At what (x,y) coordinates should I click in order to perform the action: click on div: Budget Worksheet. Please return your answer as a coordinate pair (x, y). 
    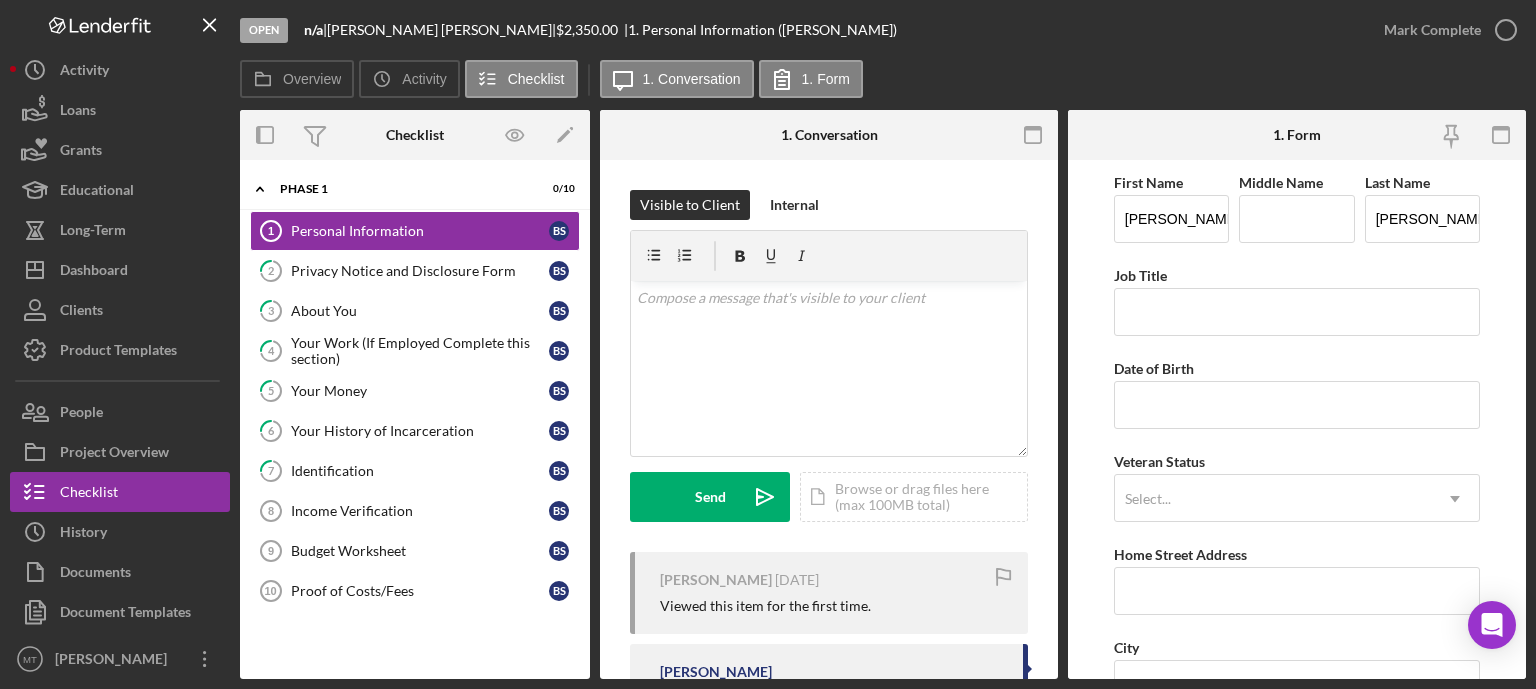
    Looking at the image, I should click on (420, 551).